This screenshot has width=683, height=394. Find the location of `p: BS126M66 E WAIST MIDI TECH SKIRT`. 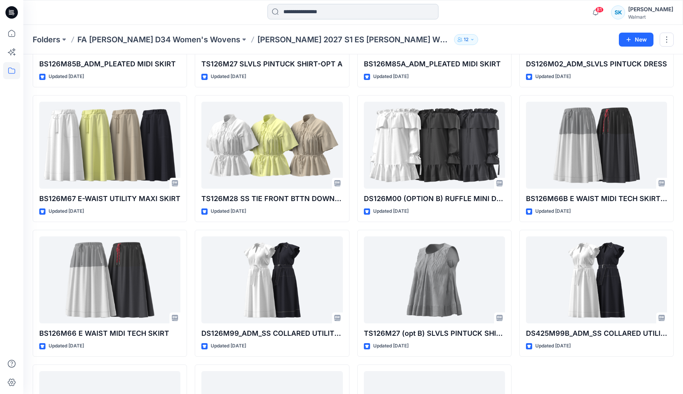

p: BS126M66 E WAIST MIDI TECH SKIRT is located at coordinates (110, 334).